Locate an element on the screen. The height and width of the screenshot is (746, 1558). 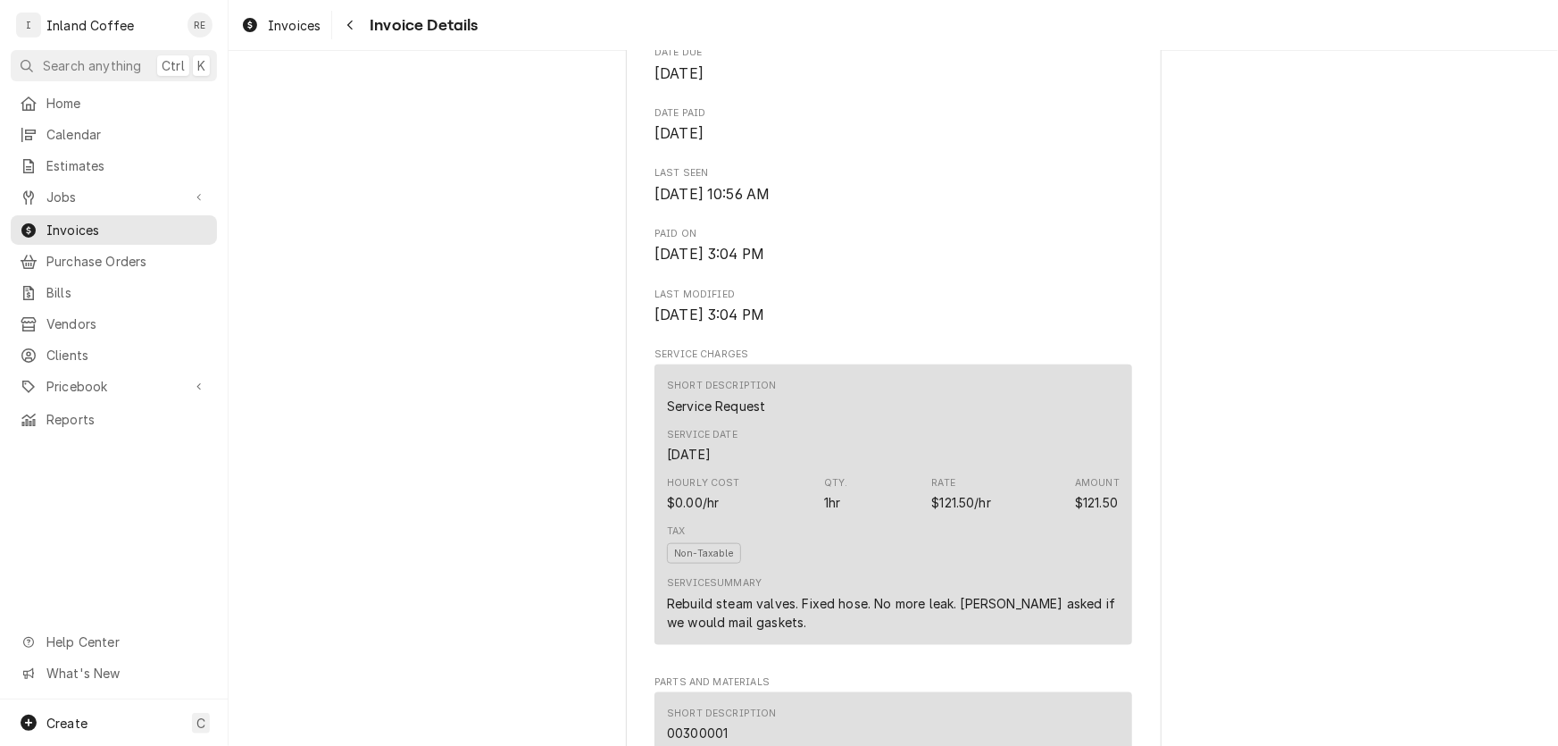
a: Go to Pricebook is located at coordinates (113, 386).